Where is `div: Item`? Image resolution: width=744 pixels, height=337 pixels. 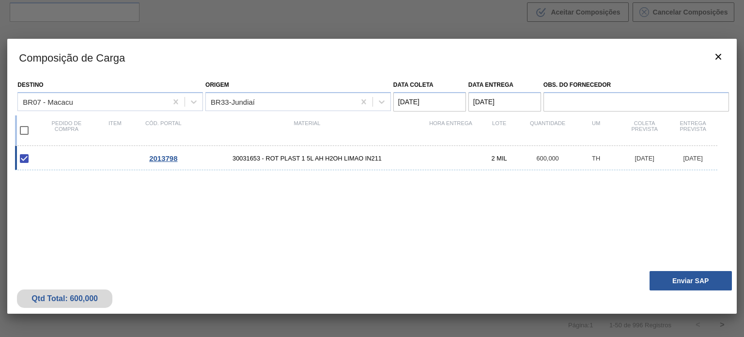 div: Item is located at coordinates (115, 130).